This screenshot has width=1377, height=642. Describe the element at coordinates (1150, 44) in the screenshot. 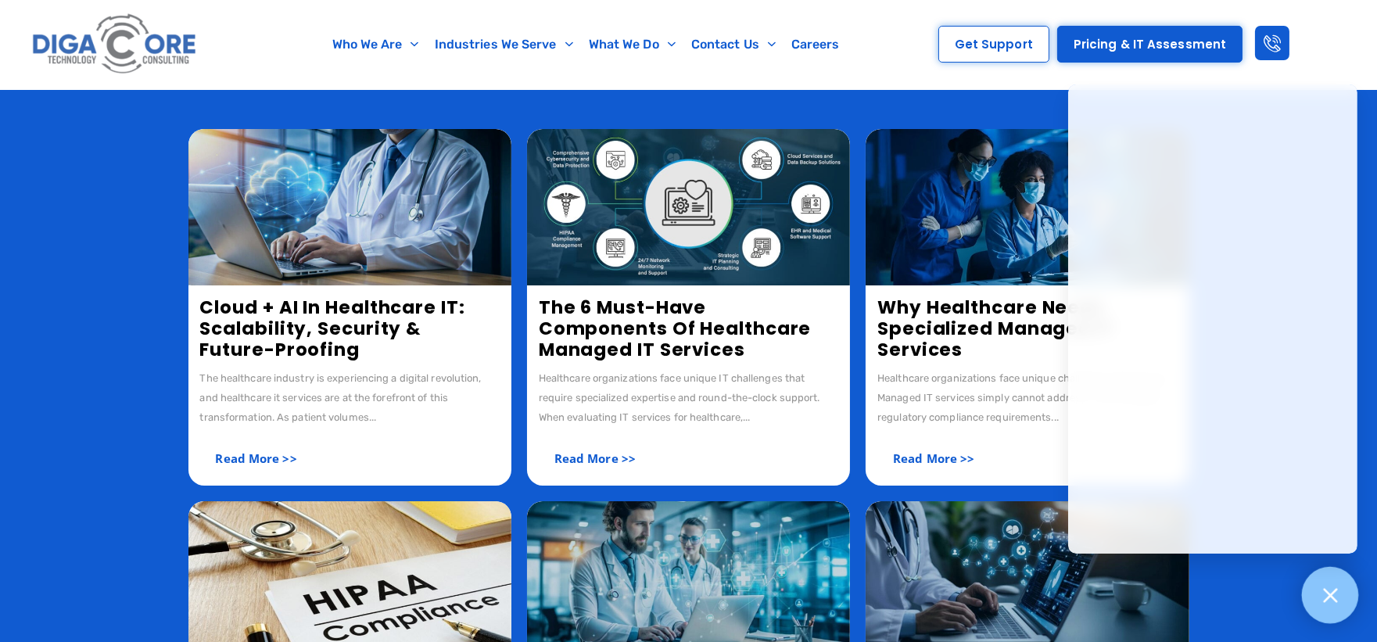

I see `span: Pricing & IT Assessment` at that location.